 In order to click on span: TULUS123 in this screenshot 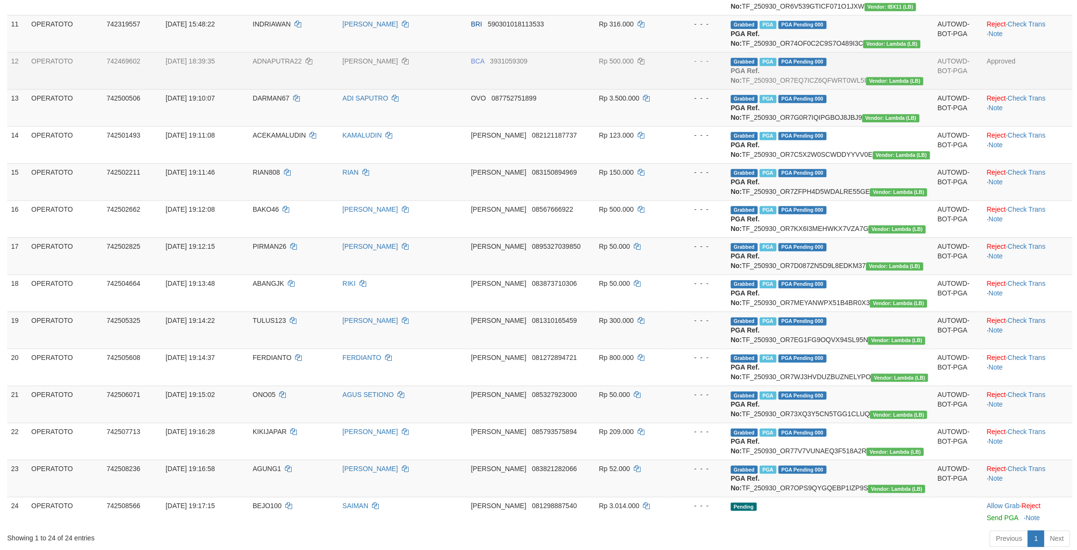, I will do `click(269, 321)`.